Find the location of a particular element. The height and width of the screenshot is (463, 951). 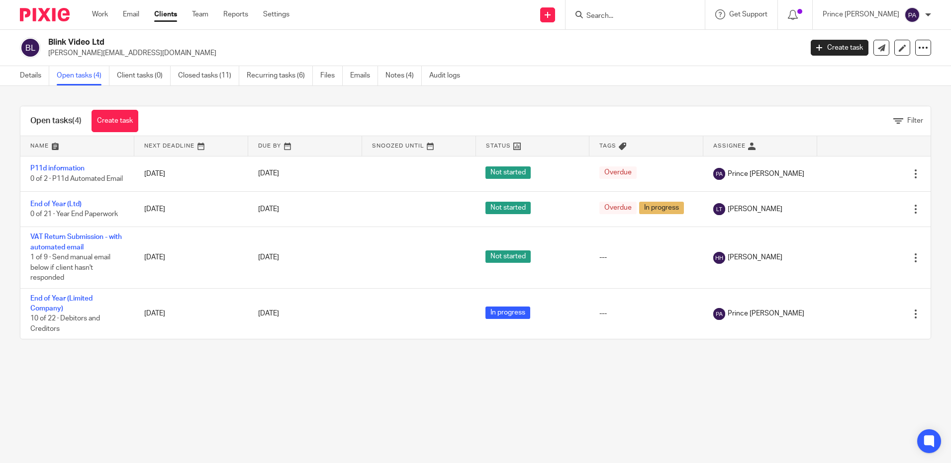

span: Status is located at coordinates (498, 146).